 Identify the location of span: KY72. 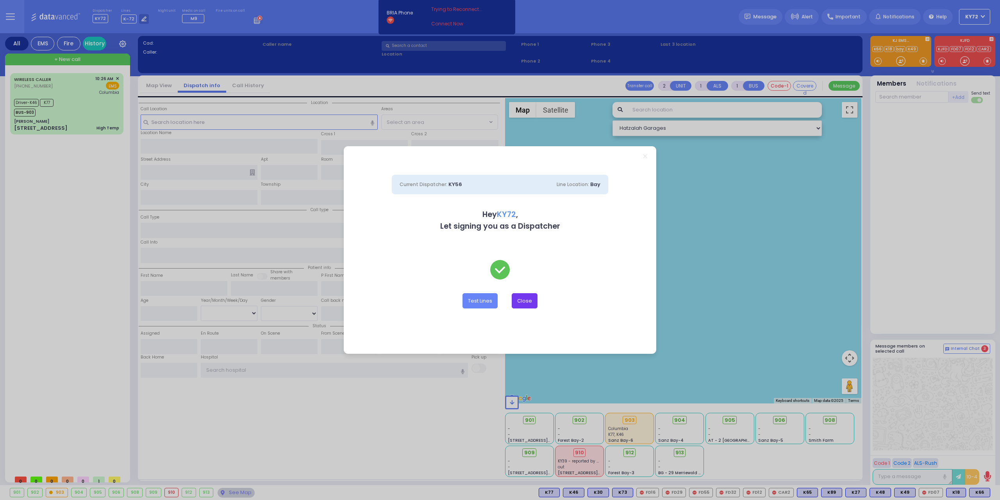
(506, 214).